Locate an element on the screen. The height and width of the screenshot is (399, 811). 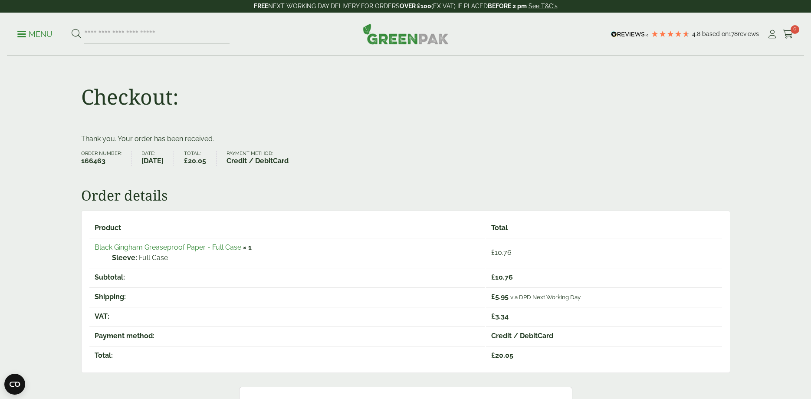
th: Shipping: is located at coordinates (287, 296).